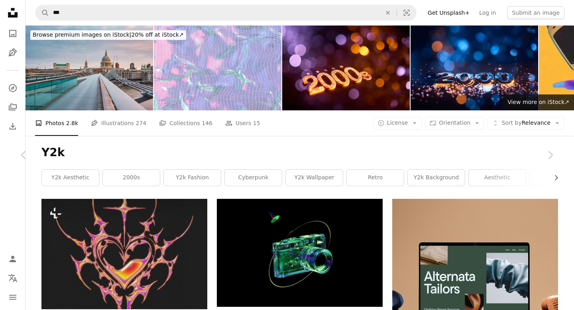 Image resolution: width=574 pixels, height=310 pixels. Describe the element at coordinates (388, 13) in the screenshot. I see `button: Clear` at that location.